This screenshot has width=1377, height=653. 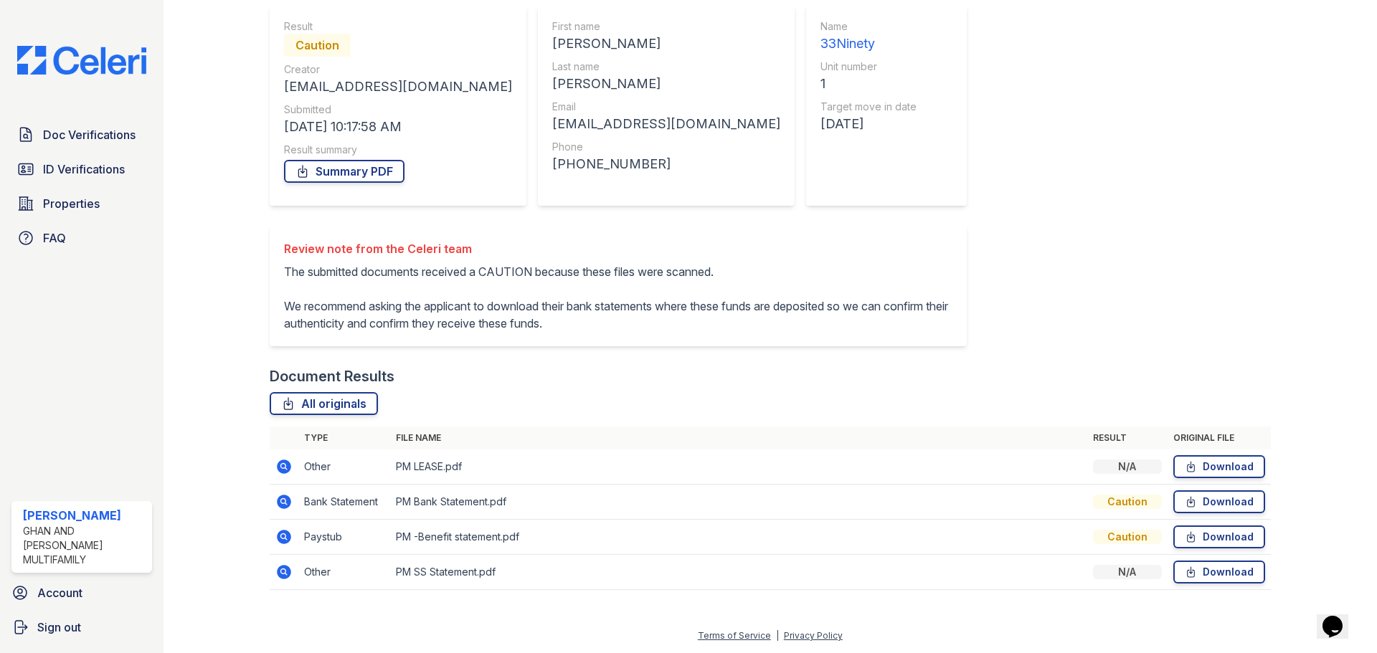 What do you see at coordinates (398, 150) in the screenshot?
I see `div: Result summary` at bounding box center [398, 150].